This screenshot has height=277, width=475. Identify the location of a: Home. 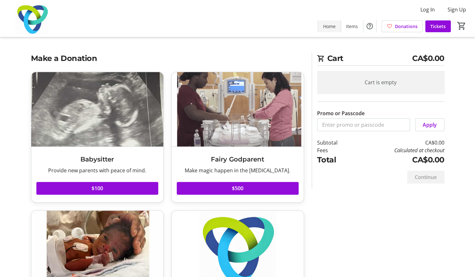
(329, 26).